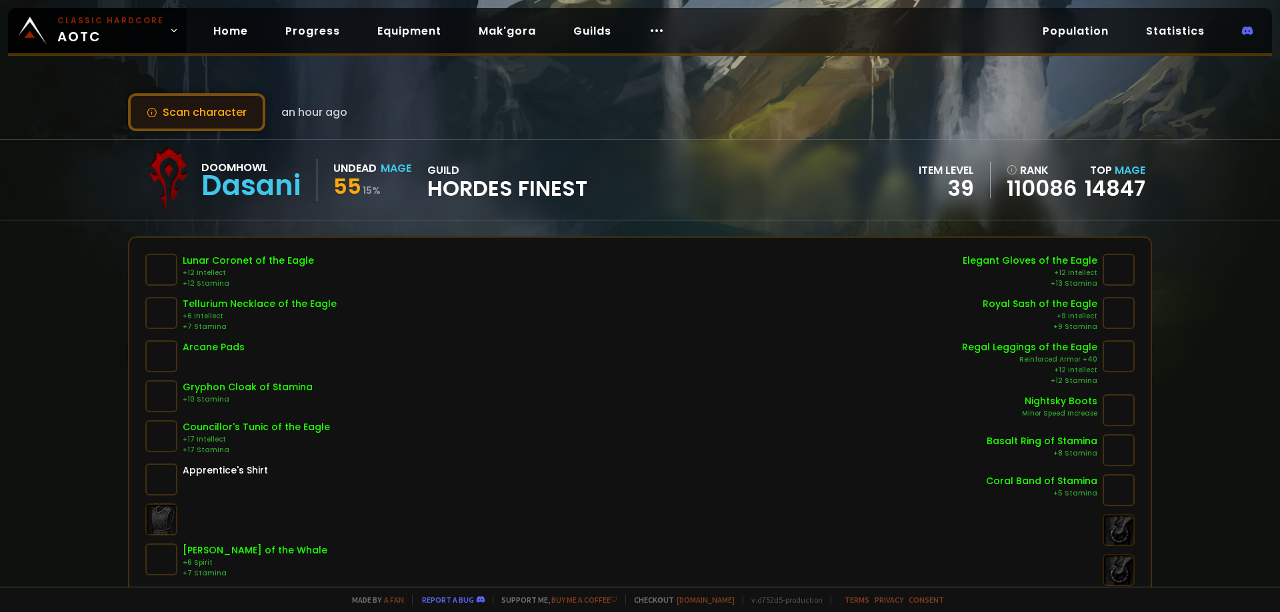 The width and height of the screenshot is (1280, 612). I want to click on div: +10 Stamina, so click(247, 400).